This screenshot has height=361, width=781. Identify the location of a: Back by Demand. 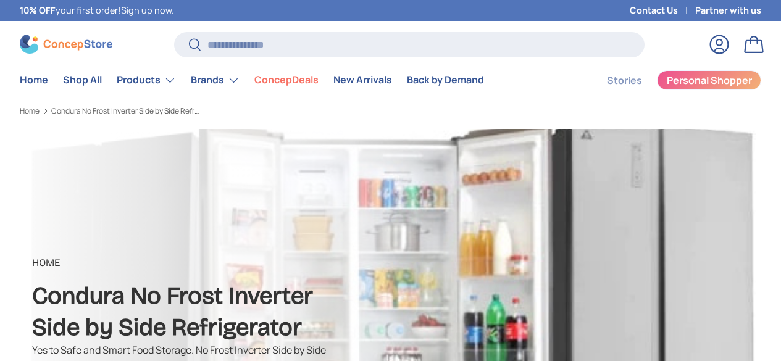
(445, 80).